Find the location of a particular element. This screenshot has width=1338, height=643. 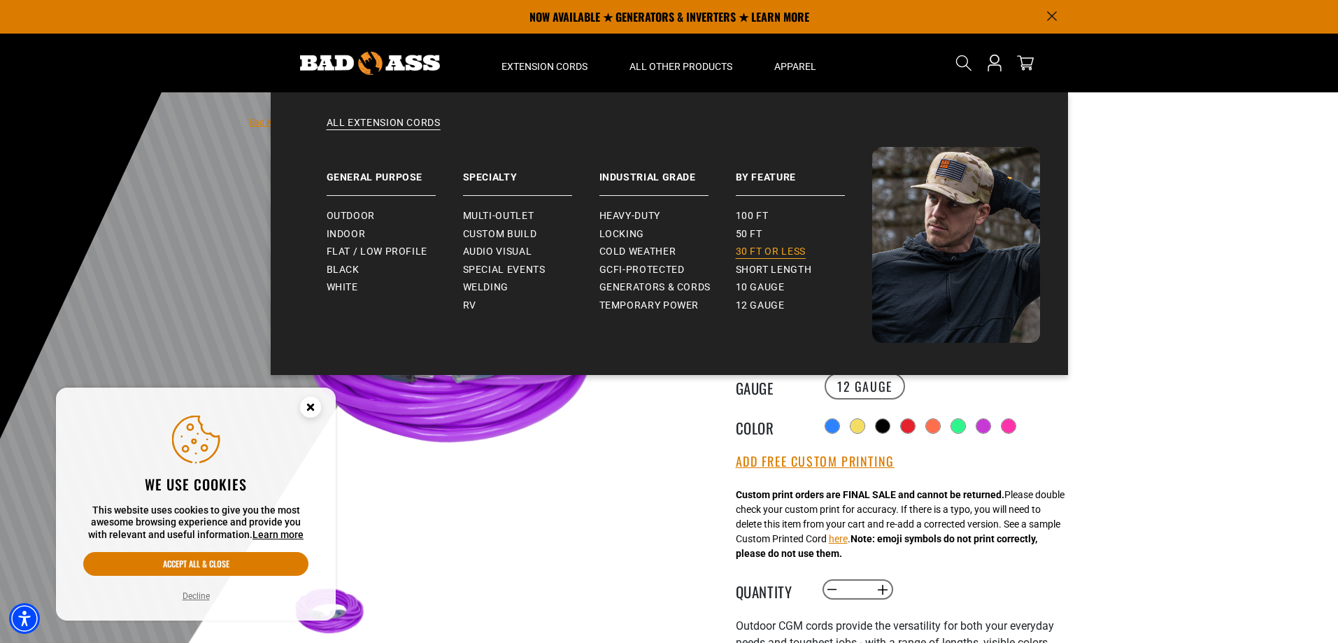

a: 12 gauge is located at coordinates (803, 306).